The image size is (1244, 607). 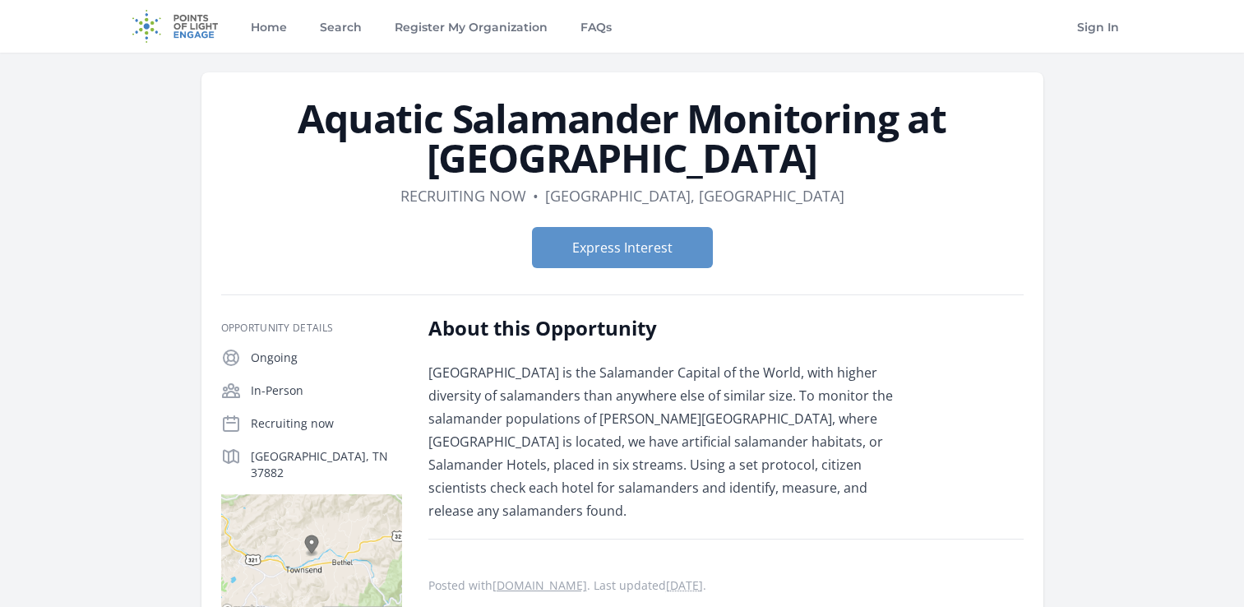 I want to click on p: Posted with . Last updated ., so click(x=726, y=585).